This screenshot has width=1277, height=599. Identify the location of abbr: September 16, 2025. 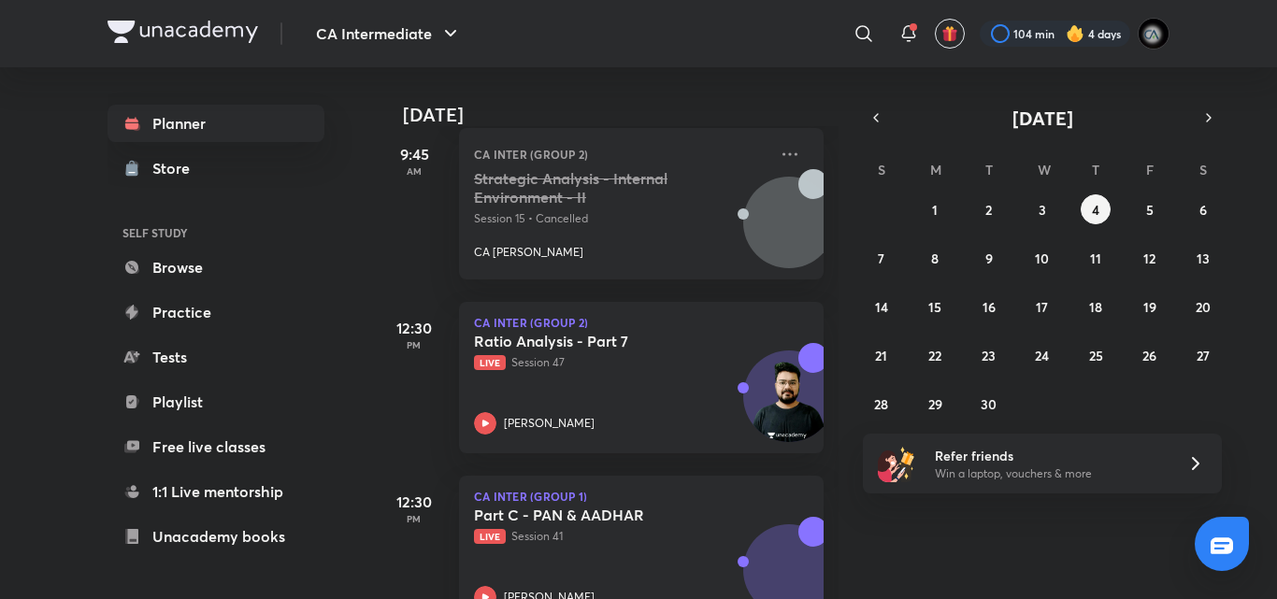
(989, 307).